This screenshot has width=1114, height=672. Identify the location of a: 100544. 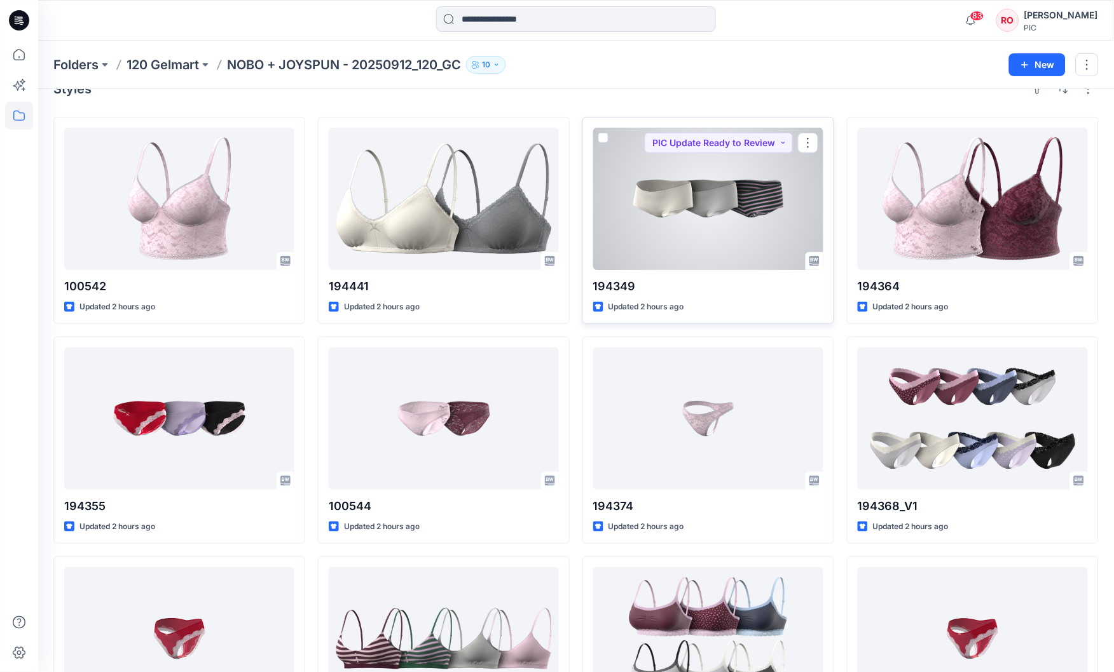
(444, 419).